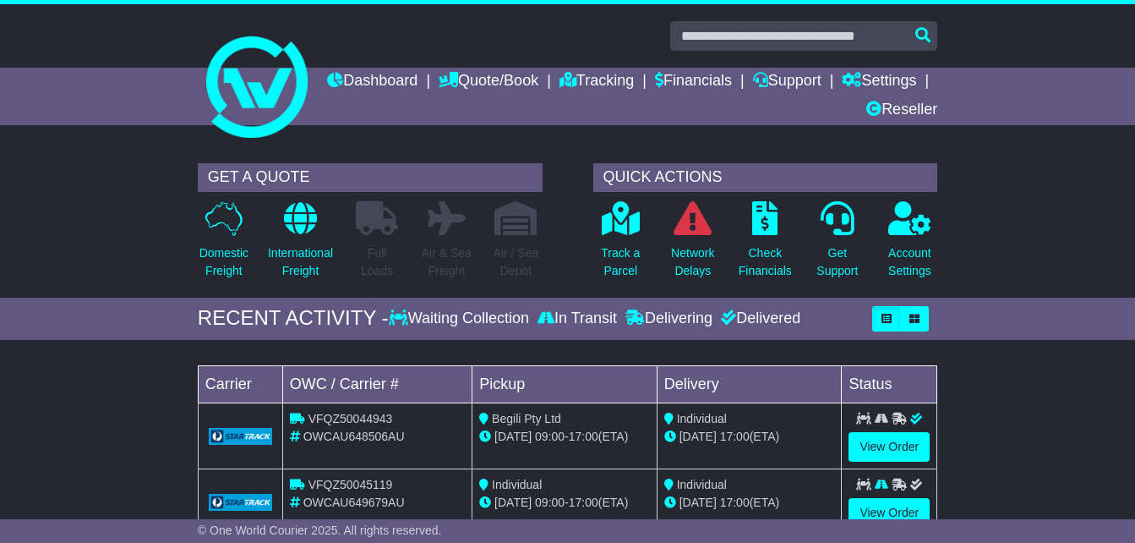 The height and width of the screenshot is (543, 1135). I want to click on span: VFQZ50045119, so click(351, 484).